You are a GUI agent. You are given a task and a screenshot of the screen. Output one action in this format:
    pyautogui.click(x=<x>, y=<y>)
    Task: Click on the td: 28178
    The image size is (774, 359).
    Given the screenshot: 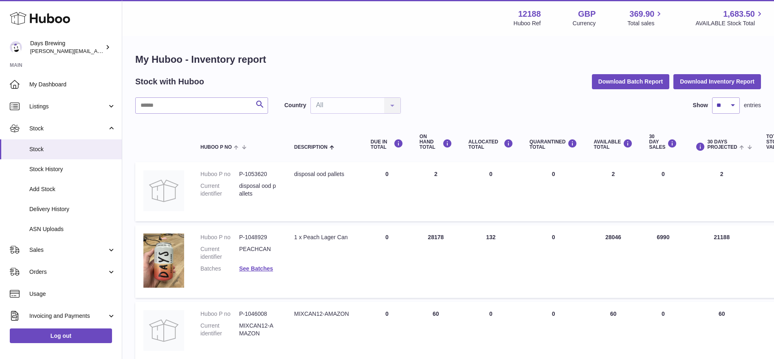 What is the action you would take?
    pyautogui.click(x=436, y=262)
    